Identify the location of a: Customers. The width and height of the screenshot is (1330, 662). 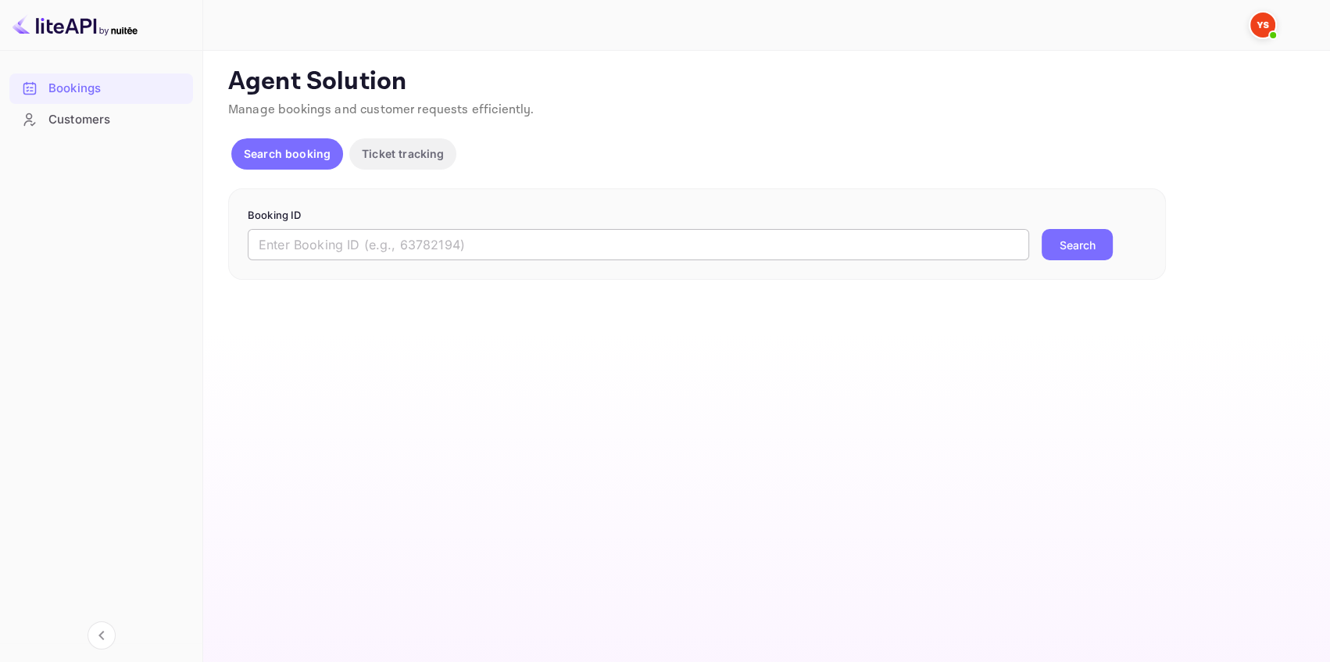
(101, 119).